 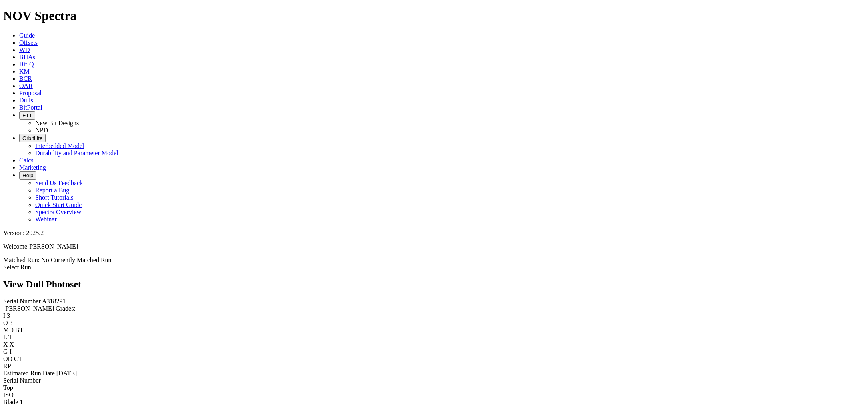 What do you see at coordinates (46, 219) in the screenshot?
I see `a: Webinar` at bounding box center [46, 219].